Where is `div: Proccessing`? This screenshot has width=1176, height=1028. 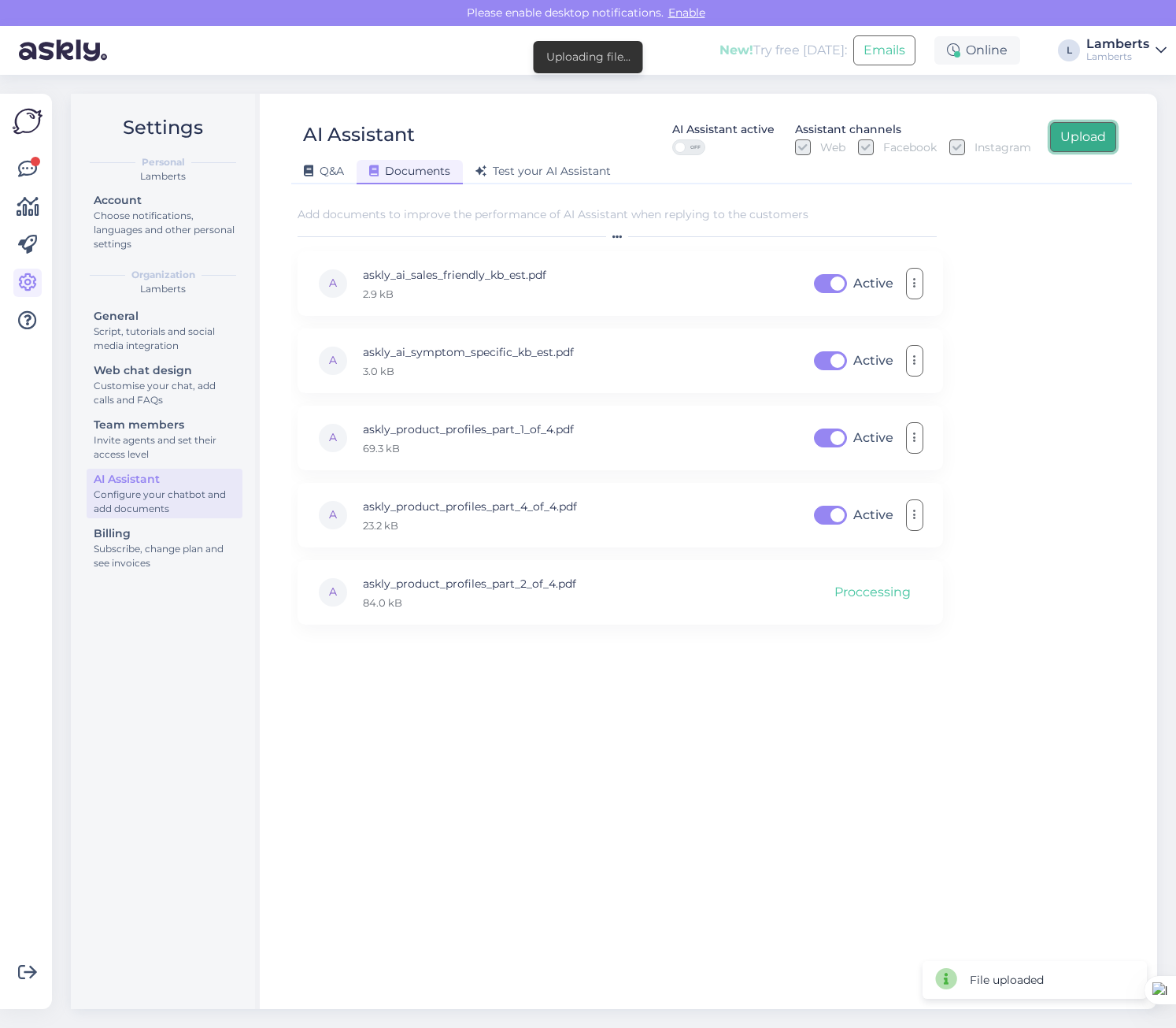 div: Proccessing is located at coordinates (873, 592).